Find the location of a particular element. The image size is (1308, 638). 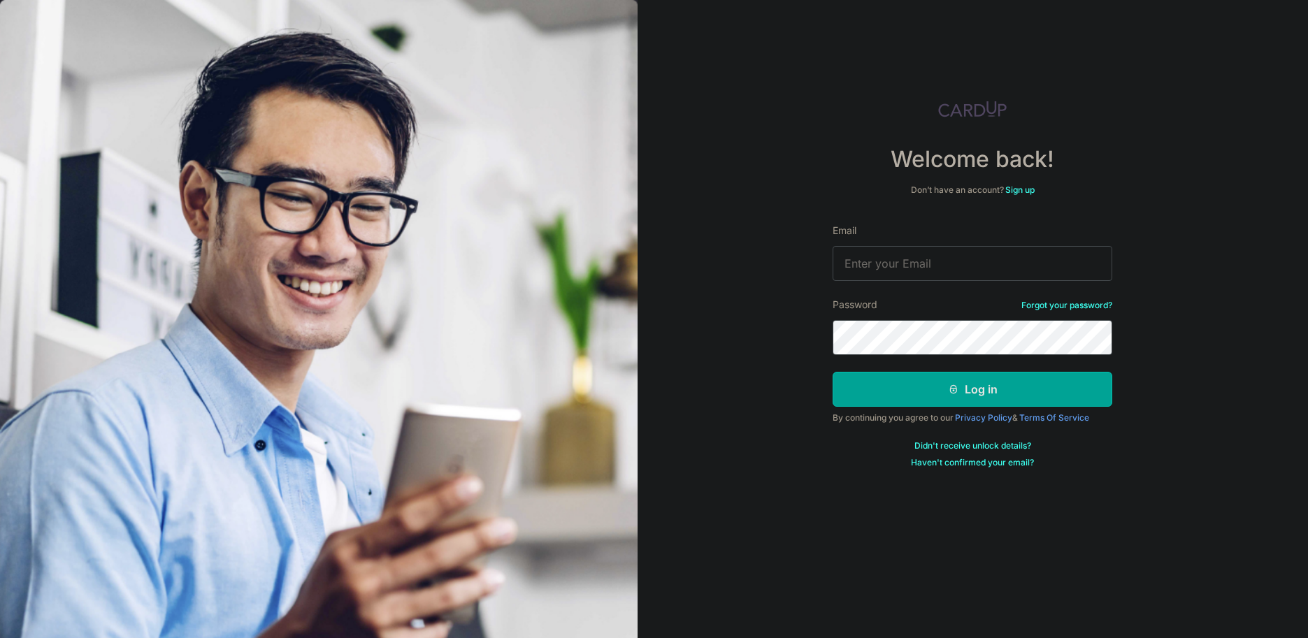

button: Log in is located at coordinates (972, 389).